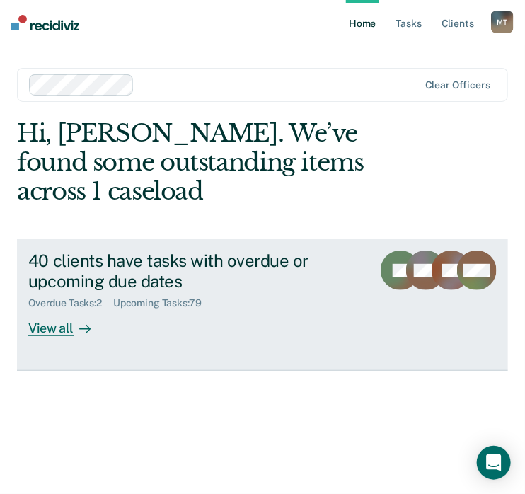 This screenshot has width=525, height=494. What do you see at coordinates (502, 22) in the screenshot?
I see `button: MT` at bounding box center [502, 22].